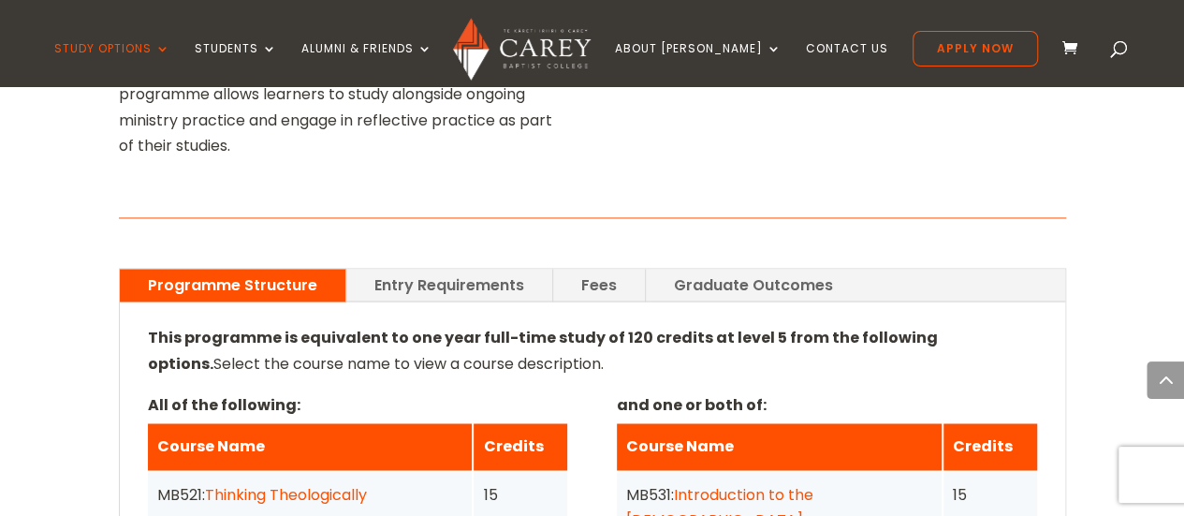 The image size is (1184, 516). Describe the element at coordinates (543, 350) in the screenshot. I see `strong: This programme is equivalent to one year full-time study of 120 credits at level 5 from the follo...` at that location.